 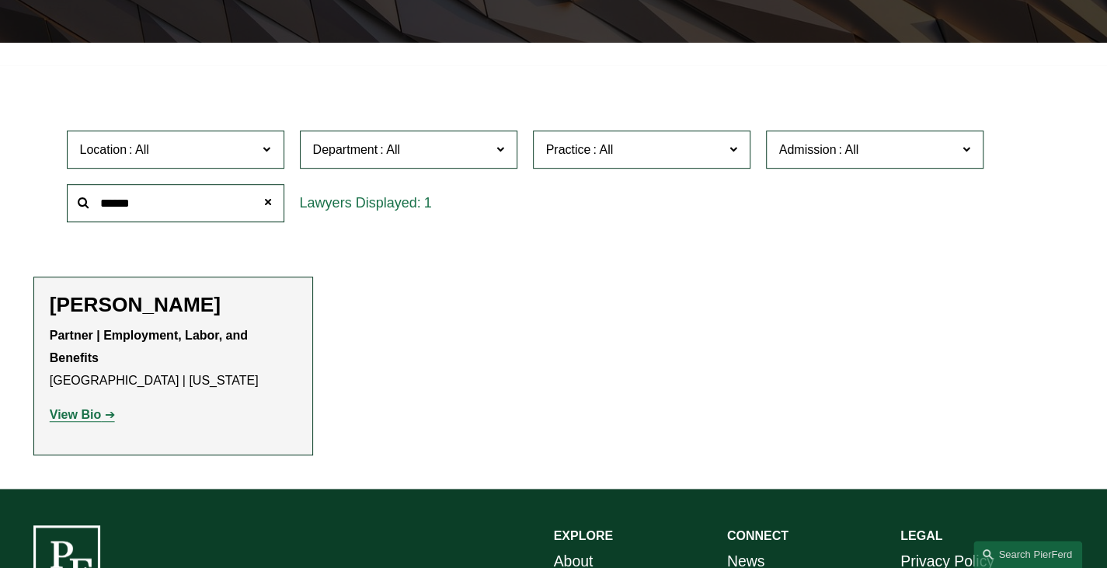 What do you see at coordinates (922, 535) in the screenshot?
I see `strong: LEGAL` at bounding box center [922, 535].